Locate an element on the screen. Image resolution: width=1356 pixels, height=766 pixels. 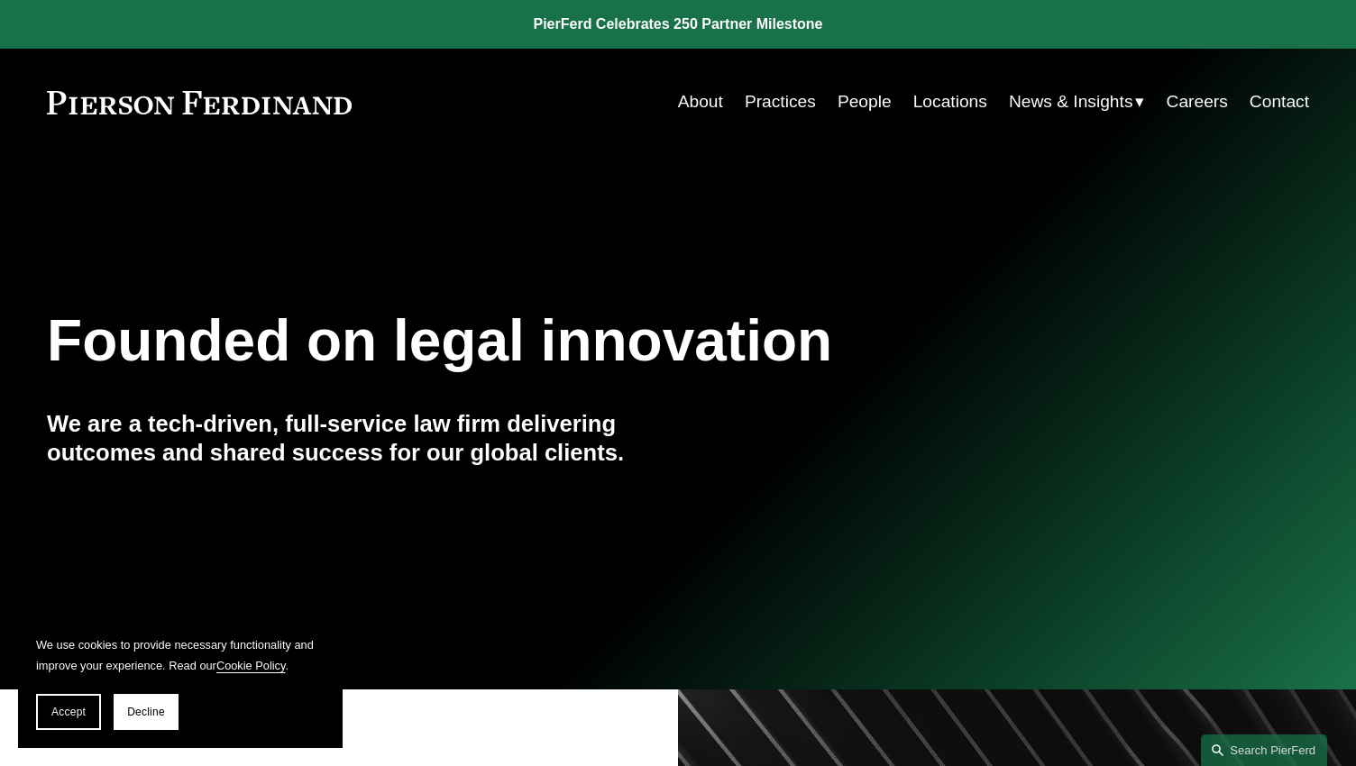
button: Accept is located at coordinates (69, 712).